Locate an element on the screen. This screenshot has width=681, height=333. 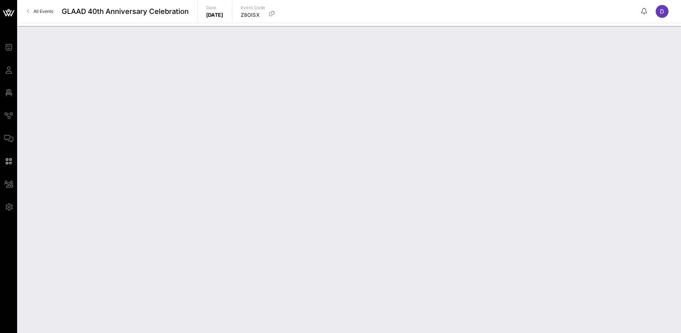
a: All Events is located at coordinates (40, 11).